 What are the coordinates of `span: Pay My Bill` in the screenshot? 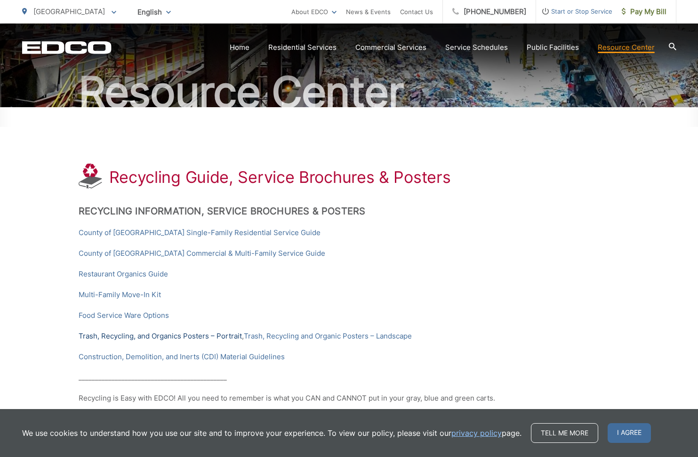 It's located at (643, 12).